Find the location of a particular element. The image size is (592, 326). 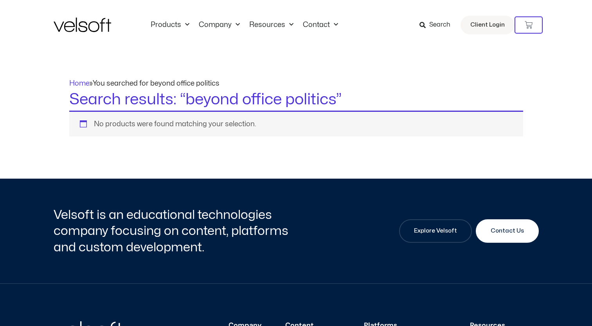

nav: Menu is located at coordinates (244, 25).